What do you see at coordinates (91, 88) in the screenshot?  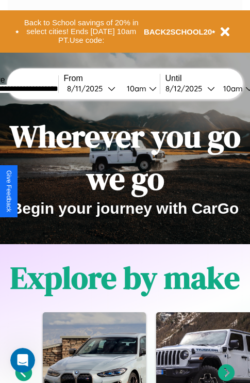 I see `button: 8/11/2025` at bounding box center [91, 88].